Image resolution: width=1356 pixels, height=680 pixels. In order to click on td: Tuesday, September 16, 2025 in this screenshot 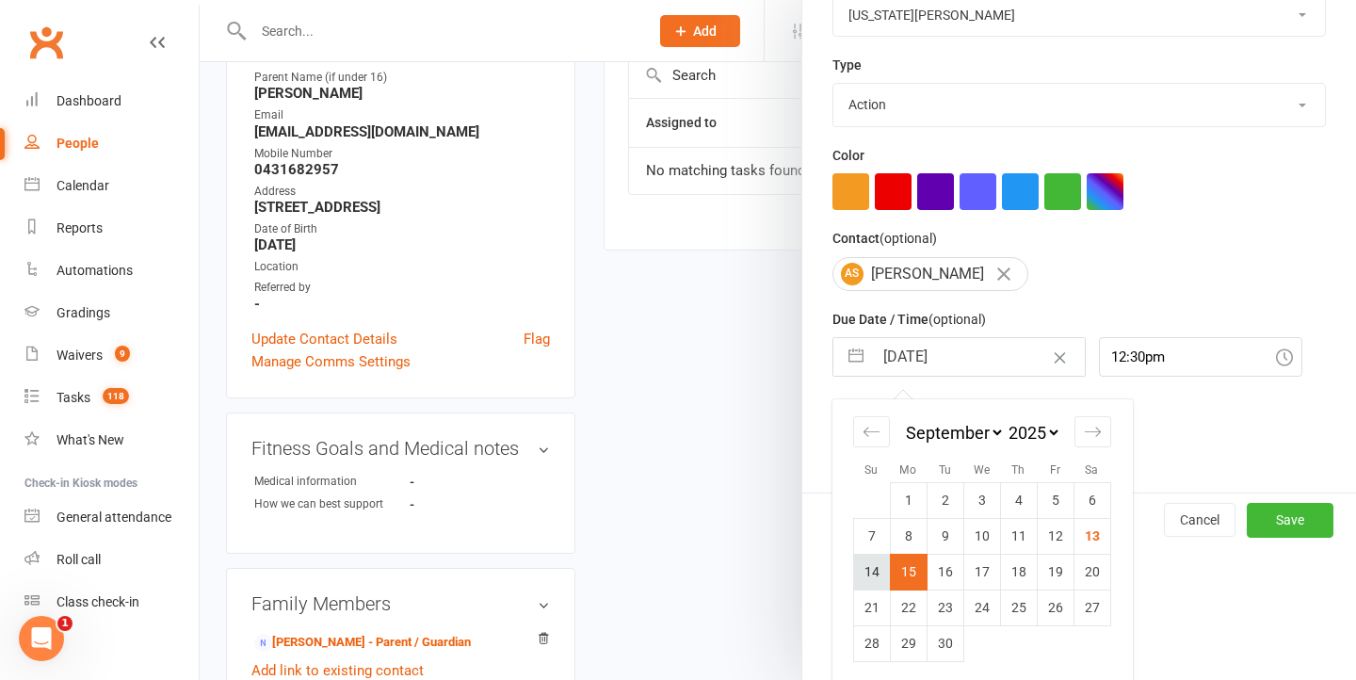, I will do `click(944, 572)`.